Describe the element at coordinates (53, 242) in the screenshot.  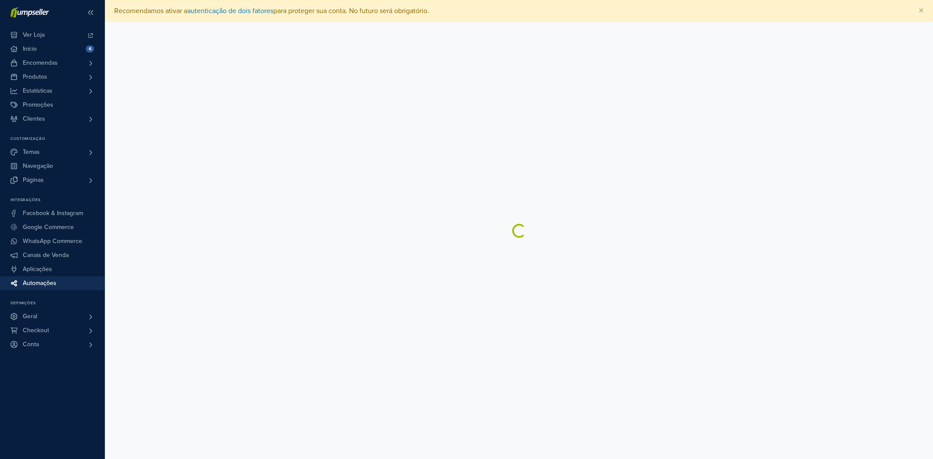
I see `span: WhatsApp Commerce` at that location.